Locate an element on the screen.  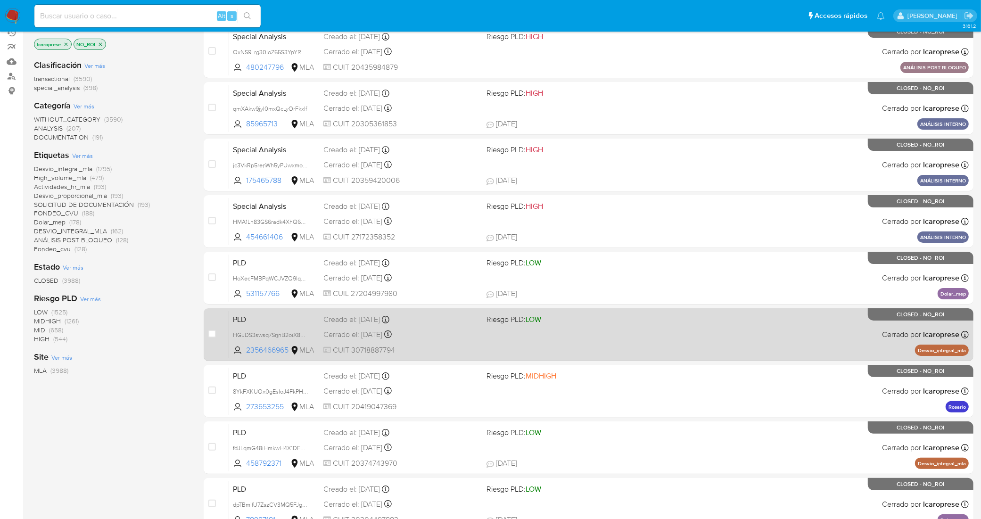
span: Alt is located at coordinates (221, 16).